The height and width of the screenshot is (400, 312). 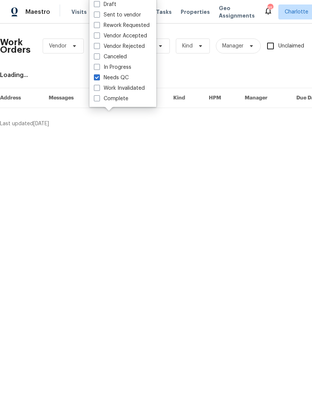 What do you see at coordinates (70, 98) in the screenshot?
I see `th: Messages` at bounding box center [70, 98].